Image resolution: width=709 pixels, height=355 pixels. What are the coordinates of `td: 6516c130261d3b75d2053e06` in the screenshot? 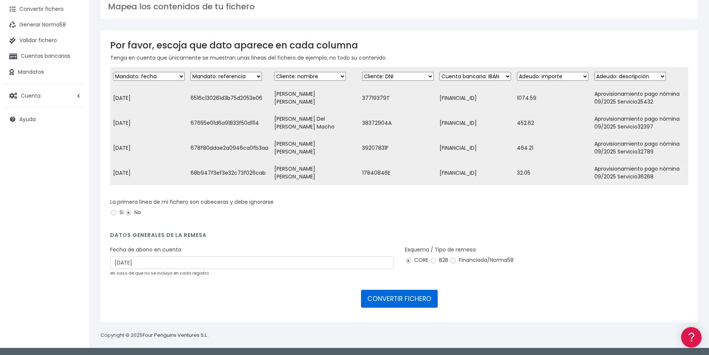 It's located at (229, 98).